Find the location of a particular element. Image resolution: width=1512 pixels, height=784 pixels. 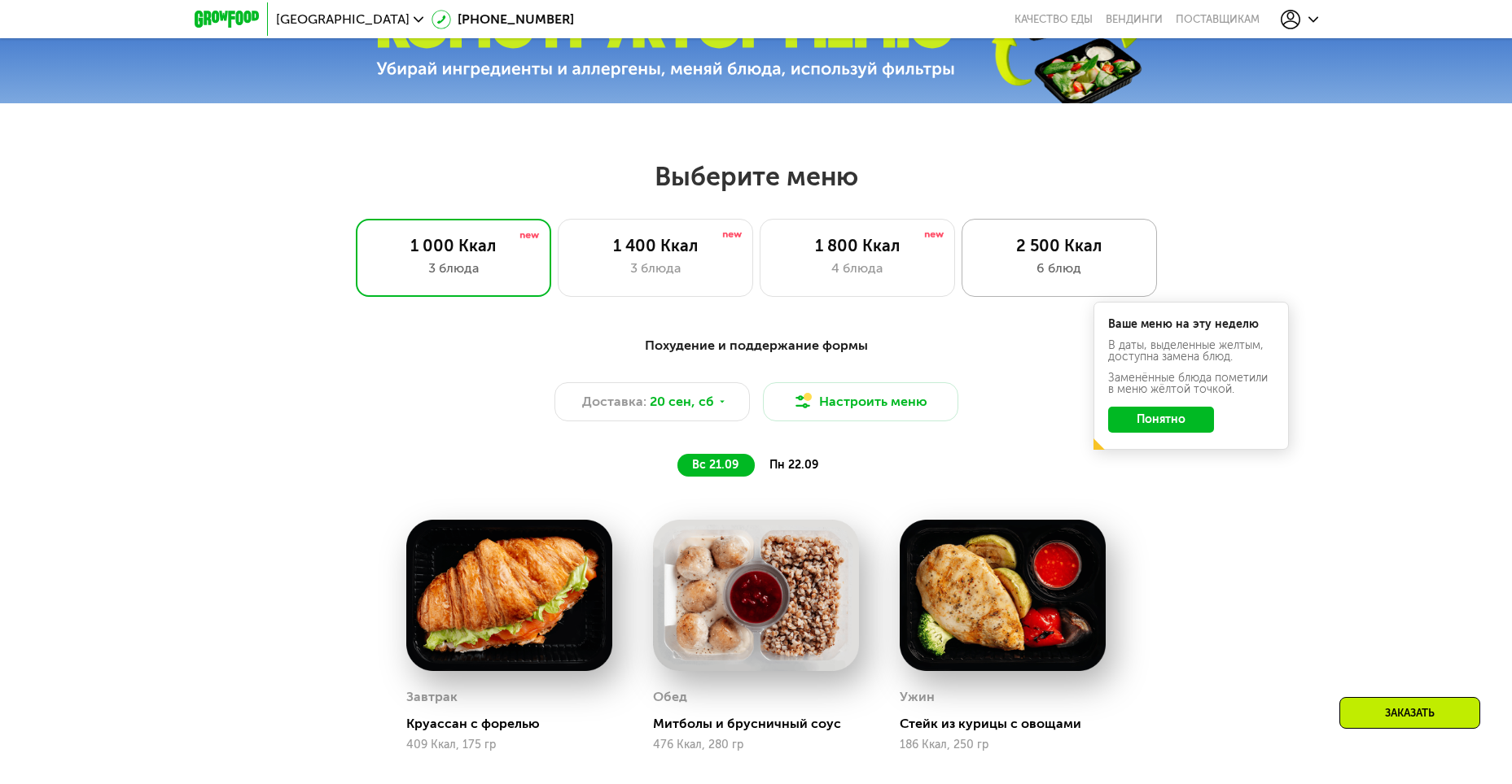

div: В даты, выделенные желтым, доступна замена блюд. is located at coordinates (1191, 352).